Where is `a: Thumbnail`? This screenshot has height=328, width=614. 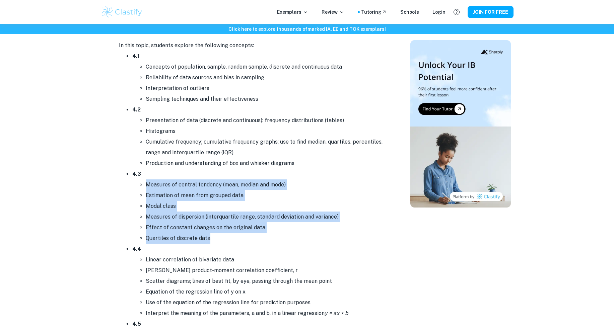 a: Thumbnail is located at coordinates (460, 124).